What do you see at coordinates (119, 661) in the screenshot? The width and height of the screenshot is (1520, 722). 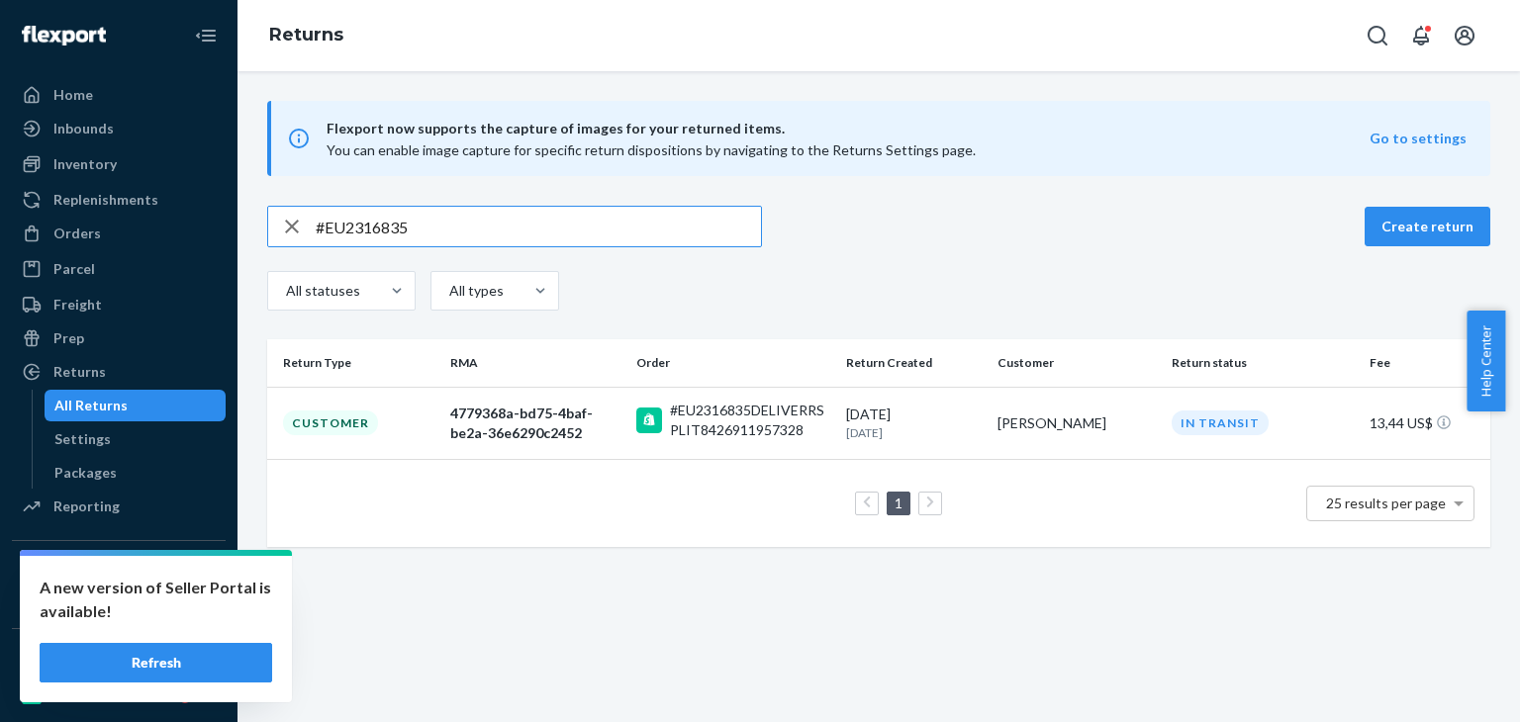 I see `button: Fast Tags` at bounding box center [119, 661].